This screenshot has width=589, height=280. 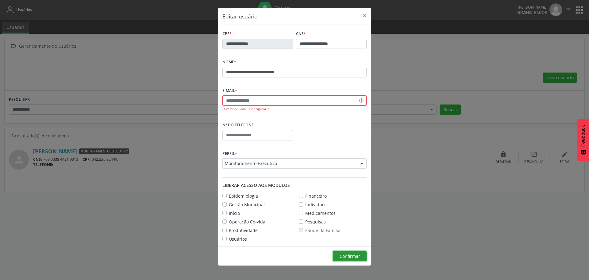 I want to click on div: Liberar acesso aos módulos, so click(x=295, y=185).